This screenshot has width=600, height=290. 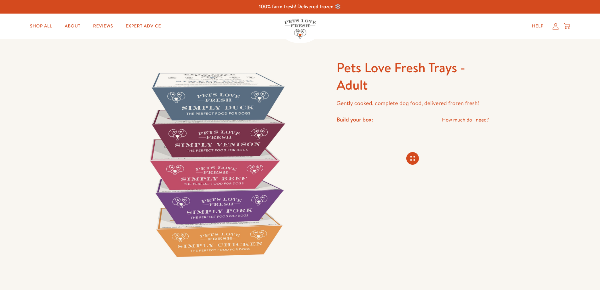 What do you see at coordinates (72, 26) in the screenshot?
I see `a: About` at bounding box center [72, 26].